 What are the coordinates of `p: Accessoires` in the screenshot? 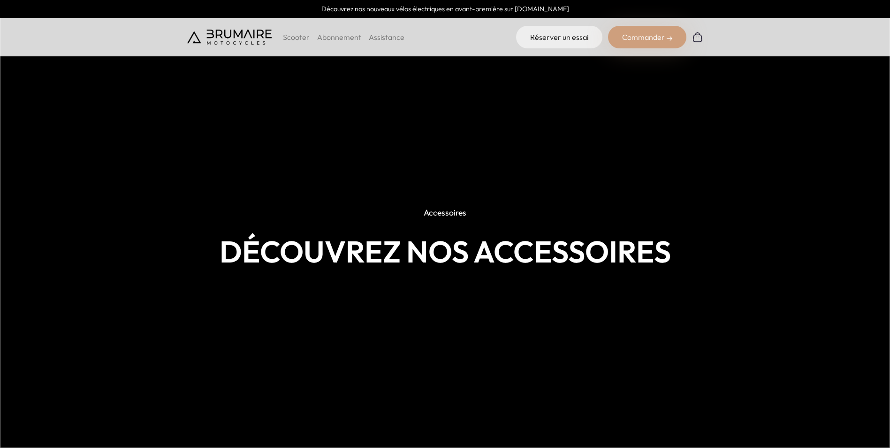 It's located at (445, 212).